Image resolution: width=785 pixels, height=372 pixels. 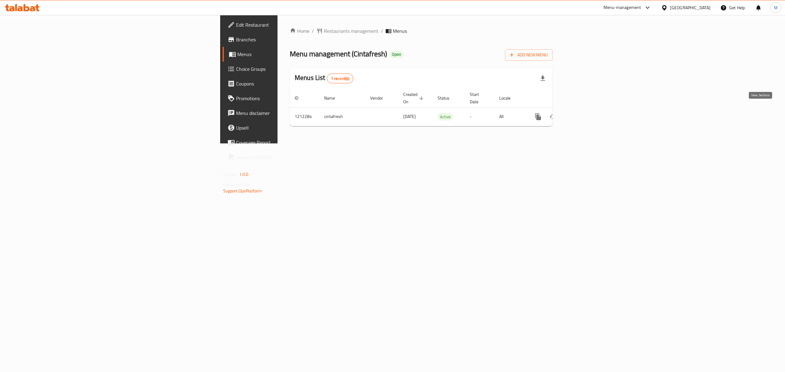 What do you see at coordinates (478, 98) in the screenshot?
I see `span: Start Date` at bounding box center [478, 98].